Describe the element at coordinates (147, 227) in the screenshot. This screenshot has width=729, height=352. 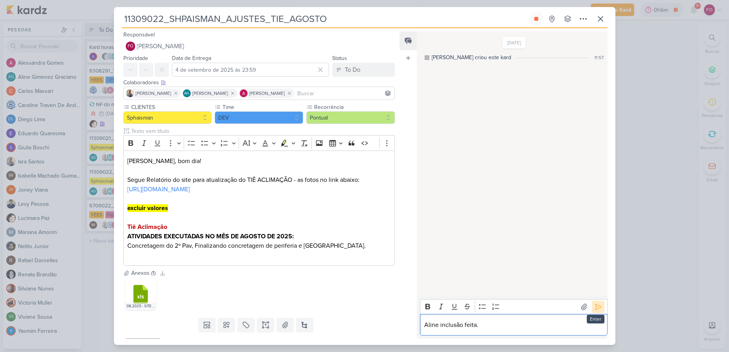
I see `strong: Tiê Aclimação` at that location.